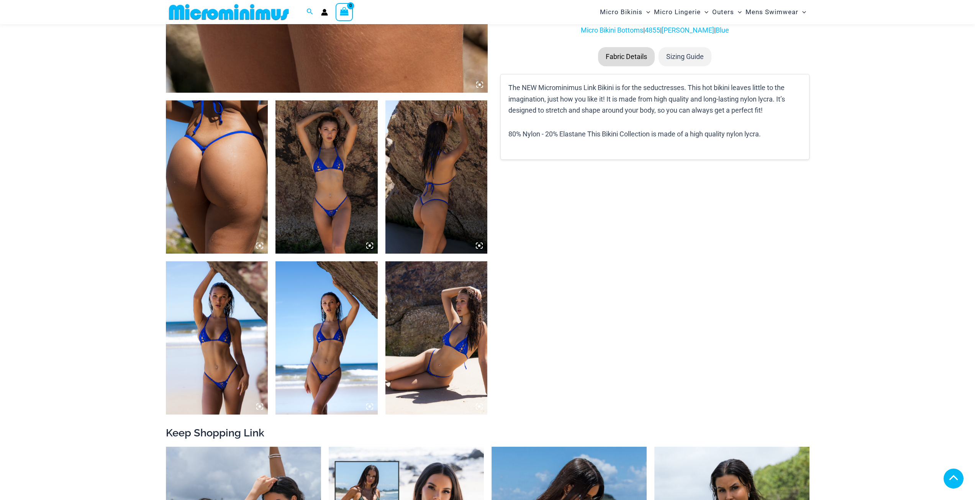 This screenshot has width=975, height=500. What do you see at coordinates (723, 12) in the screenshot?
I see `span: Outers` at bounding box center [723, 12].